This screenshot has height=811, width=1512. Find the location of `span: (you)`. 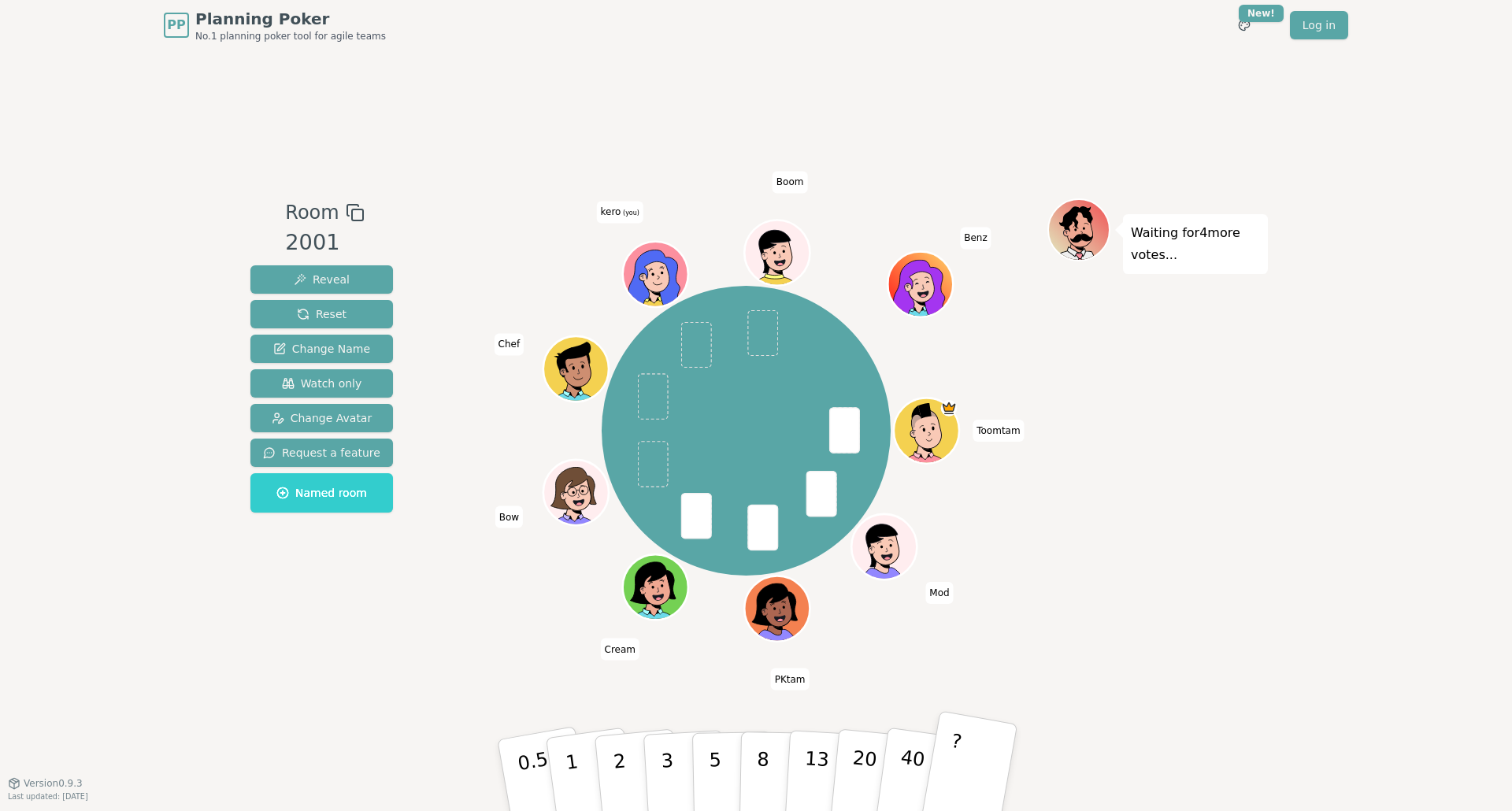

span: (you) is located at coordinates (630, 213).